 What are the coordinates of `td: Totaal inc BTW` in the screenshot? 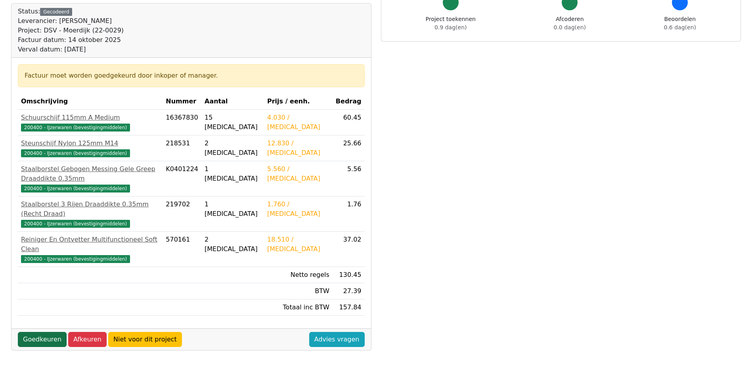 It's located at (298, 308).